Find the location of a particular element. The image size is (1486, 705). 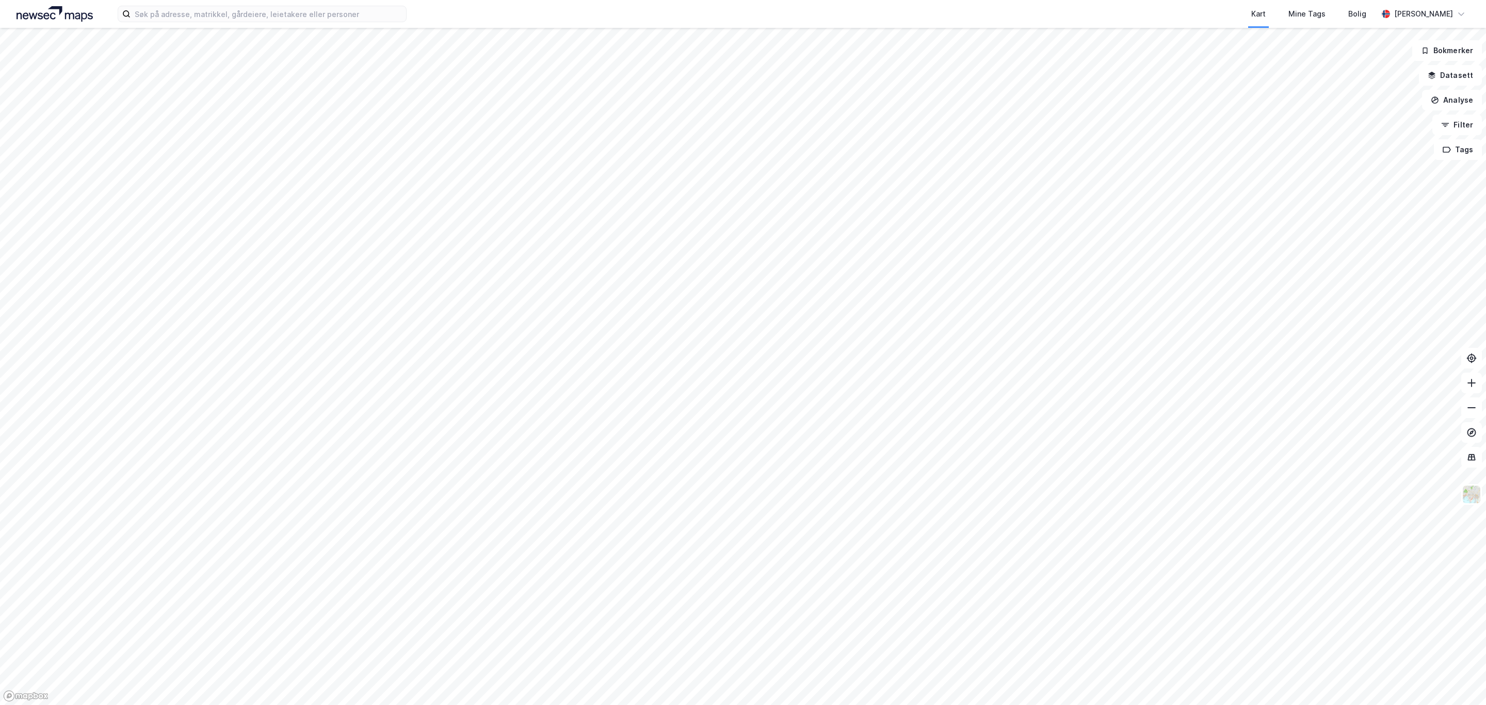

div: Kart is located at coordinates (1259, 14).